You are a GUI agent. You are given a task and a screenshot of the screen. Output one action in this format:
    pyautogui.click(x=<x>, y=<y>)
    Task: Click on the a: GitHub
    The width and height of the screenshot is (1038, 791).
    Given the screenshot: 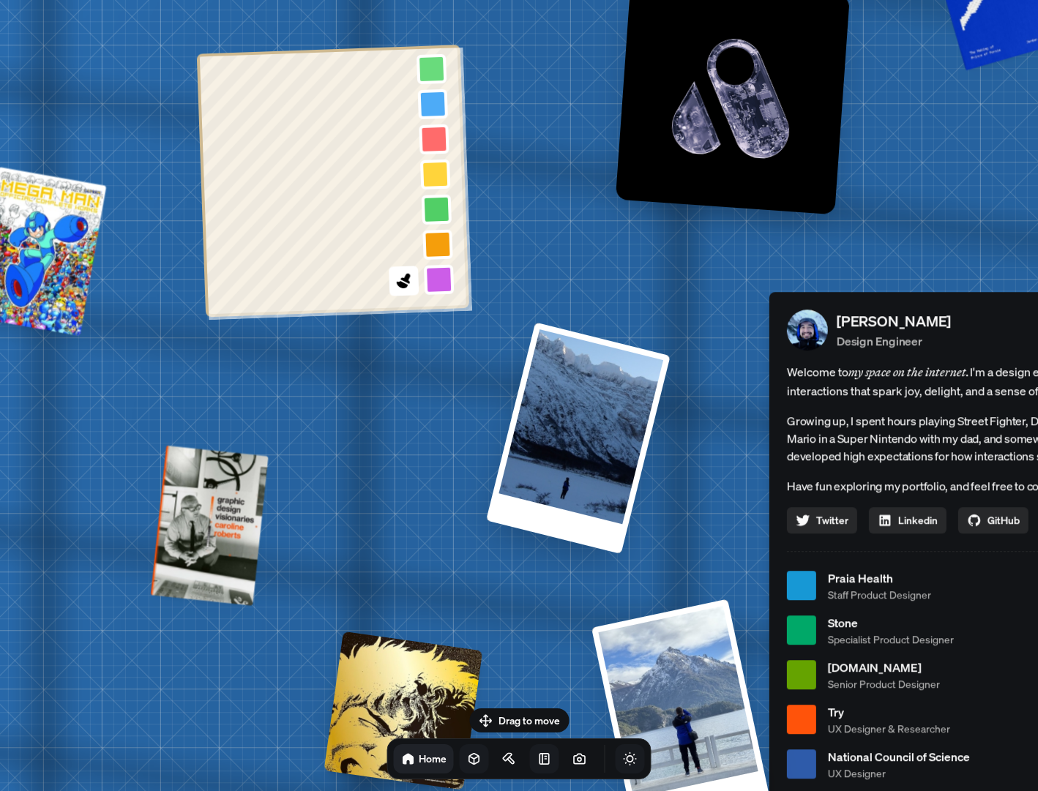 What is the action you would take?
    pyautogui.click(x=993, y=520)
    